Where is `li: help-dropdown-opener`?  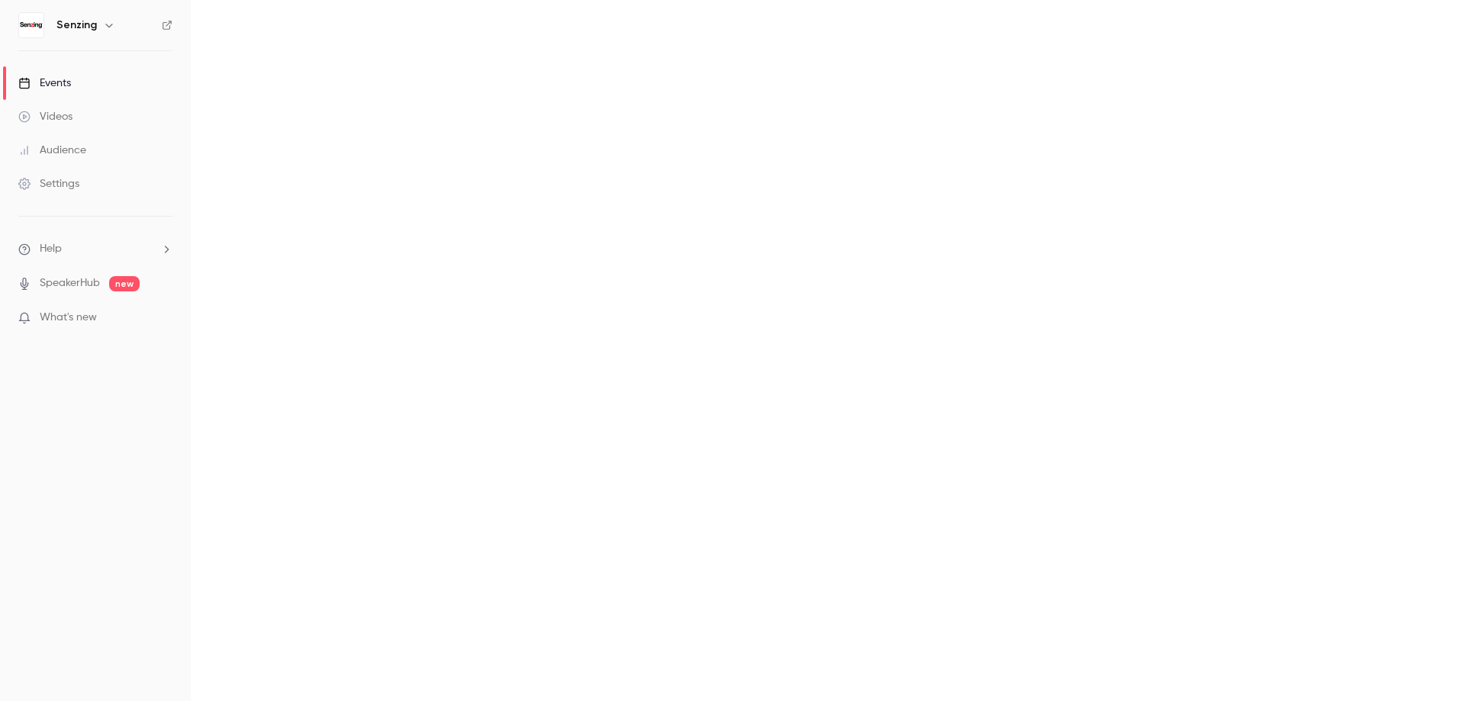 li: help-dropdown-opener is located at coordinates (95, 249).